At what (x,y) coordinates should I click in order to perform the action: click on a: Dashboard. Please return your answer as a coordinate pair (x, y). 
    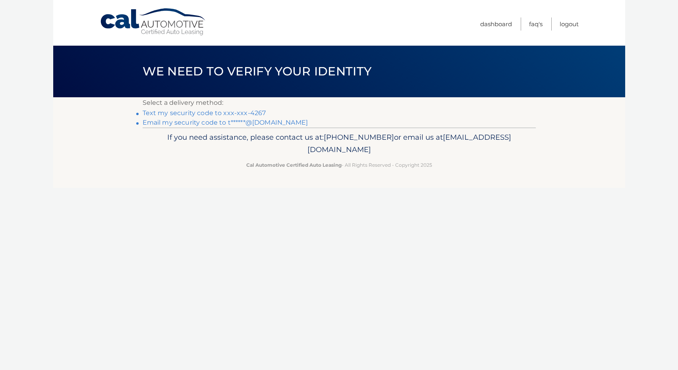
    Looking at the image, I should click on (496, 24).